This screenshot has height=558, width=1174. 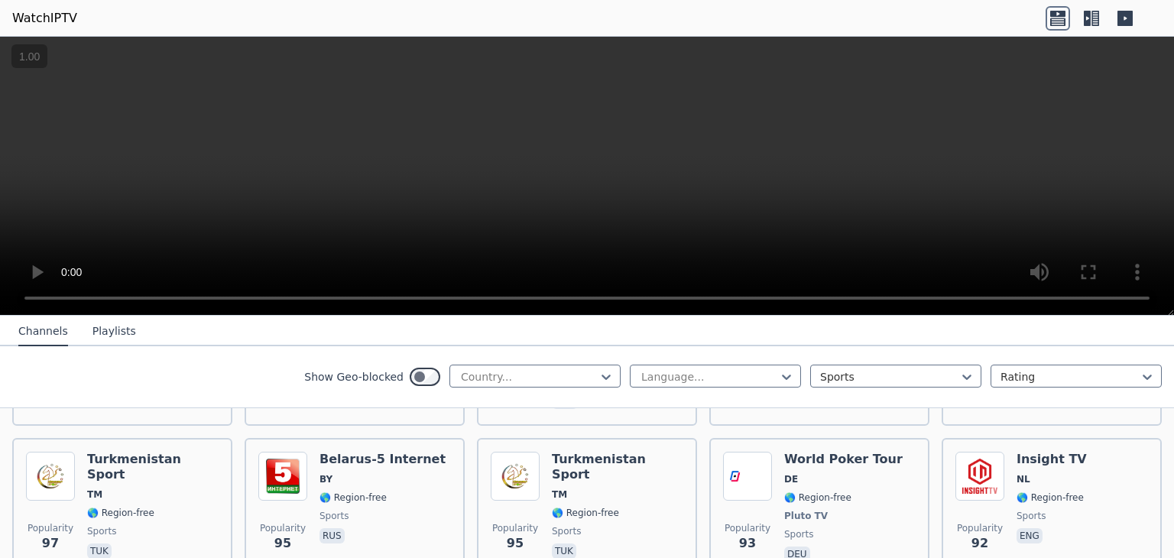 What do you see at coordinates (843, 459) in the screenshot?
I see `h6: World Poker Tour` at bounding box center [843, 459].